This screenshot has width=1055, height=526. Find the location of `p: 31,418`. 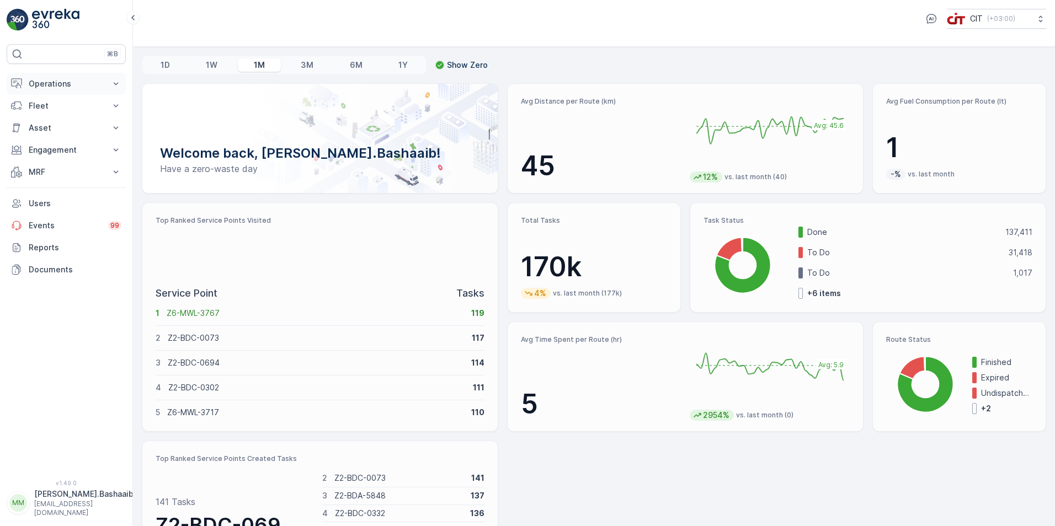

p: 31,418 is located at coordinates (1020, 253).